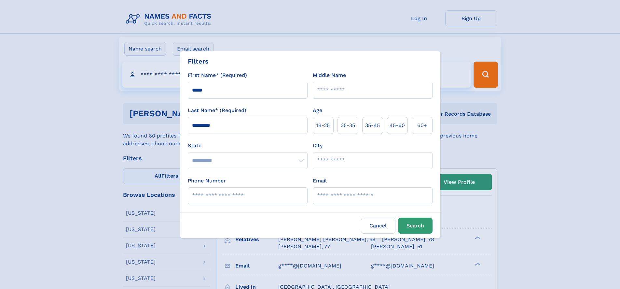 This screenshot has height=289, width=620. Describe the element at coordinates (378, 225) in the screenshot. I see `label: Cancel` at that location.